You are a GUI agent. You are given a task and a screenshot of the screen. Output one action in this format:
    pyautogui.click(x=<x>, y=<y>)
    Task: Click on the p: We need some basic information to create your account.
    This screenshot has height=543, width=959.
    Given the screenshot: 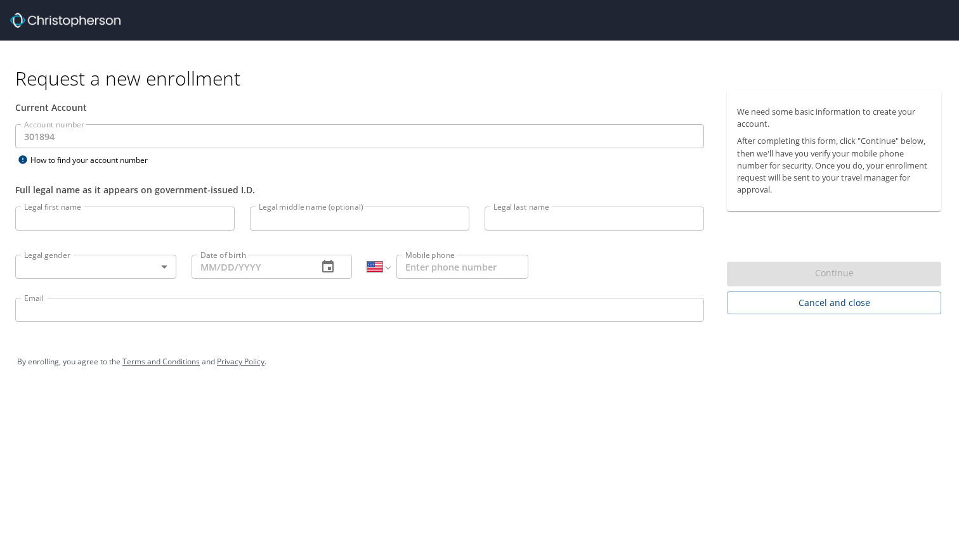 What is the action you would take?
    pyautogui.click(x=834, y=118)
    